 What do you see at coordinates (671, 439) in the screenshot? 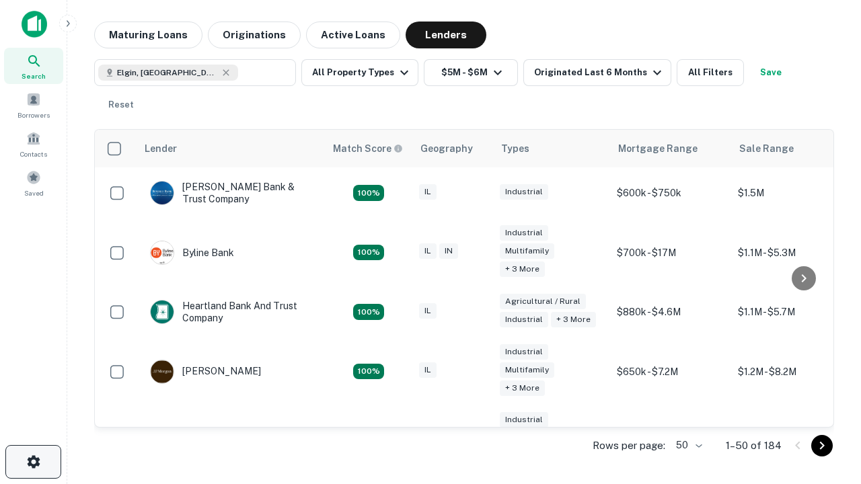
I see `td: $750k - $15M` at bounding box center [671, 439].